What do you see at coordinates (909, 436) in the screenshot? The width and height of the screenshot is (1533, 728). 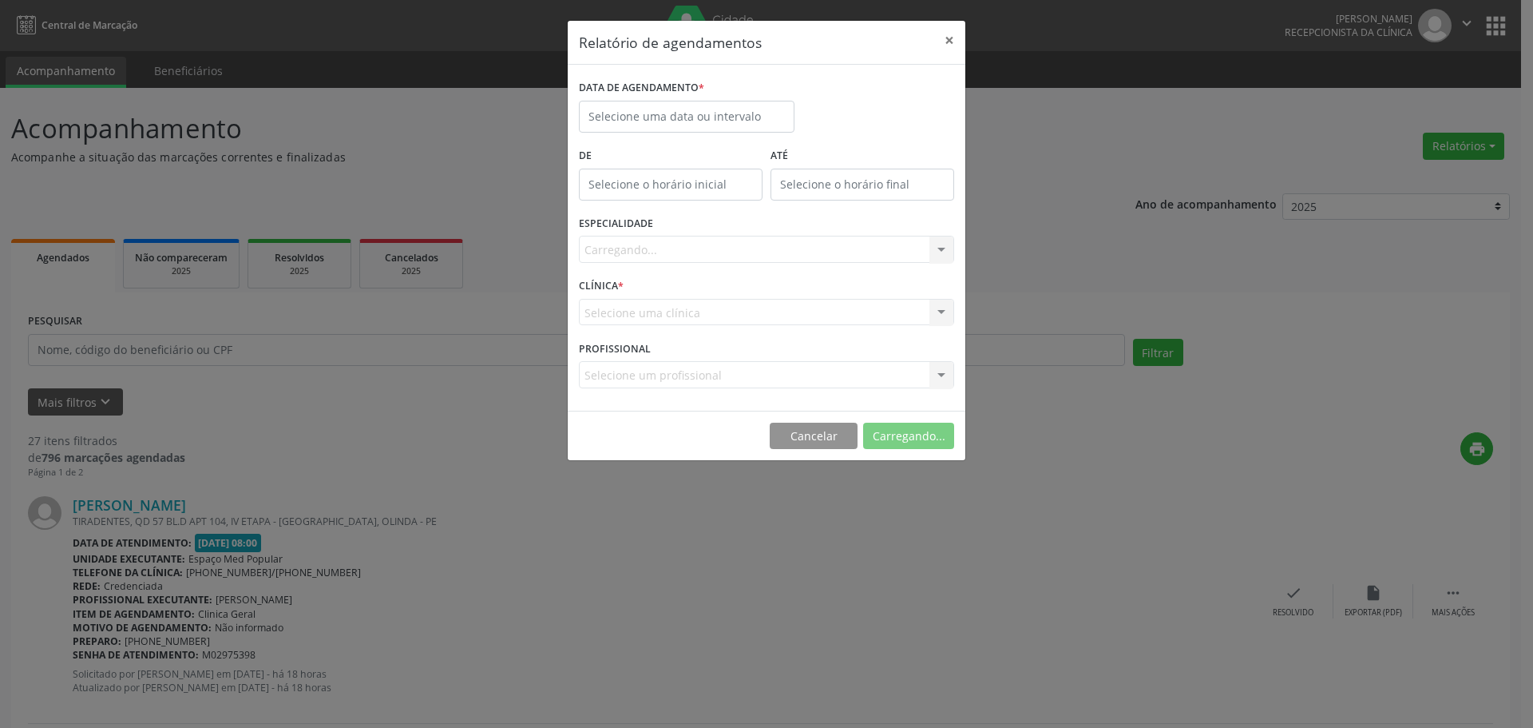 I see `button: Carregando...` at bounding box center [909, 436].